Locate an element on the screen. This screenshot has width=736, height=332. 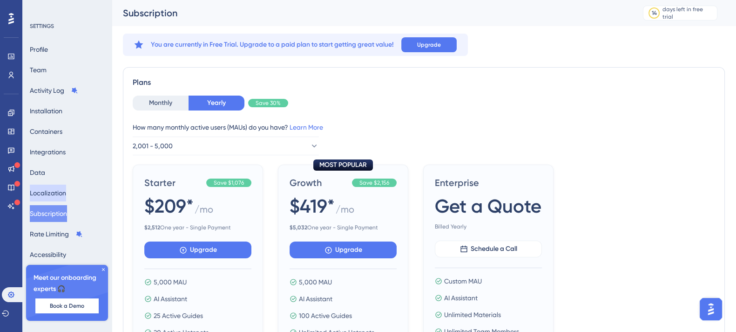
div: 14 is located at coordinates (654, 13).